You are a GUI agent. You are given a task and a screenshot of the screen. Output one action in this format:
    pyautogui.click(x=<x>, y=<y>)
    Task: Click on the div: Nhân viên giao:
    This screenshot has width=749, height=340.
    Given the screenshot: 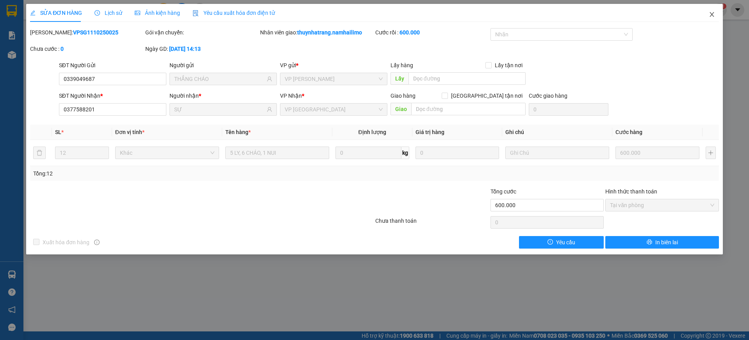 What is the action you would take?
    pyautogui.click(x=317, y=32)
    